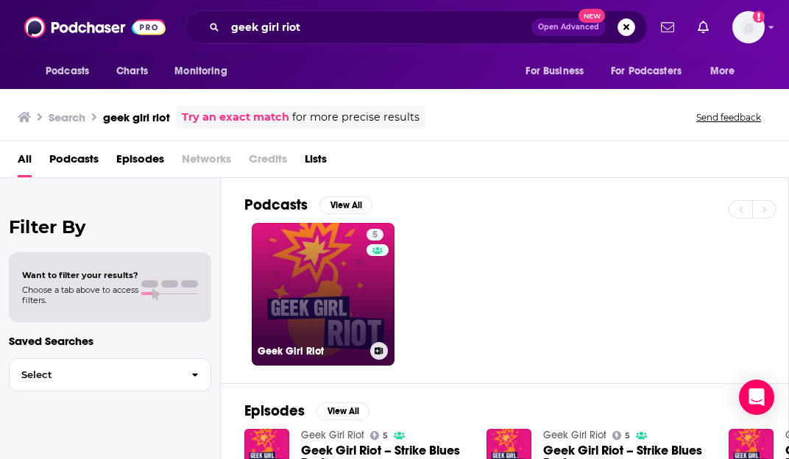 Image resolution: width=789 pixels, height=459 pixels. Describe the element at coordinates (748, 27) in the screenshot. I see `button: Show profile menu` at that location.